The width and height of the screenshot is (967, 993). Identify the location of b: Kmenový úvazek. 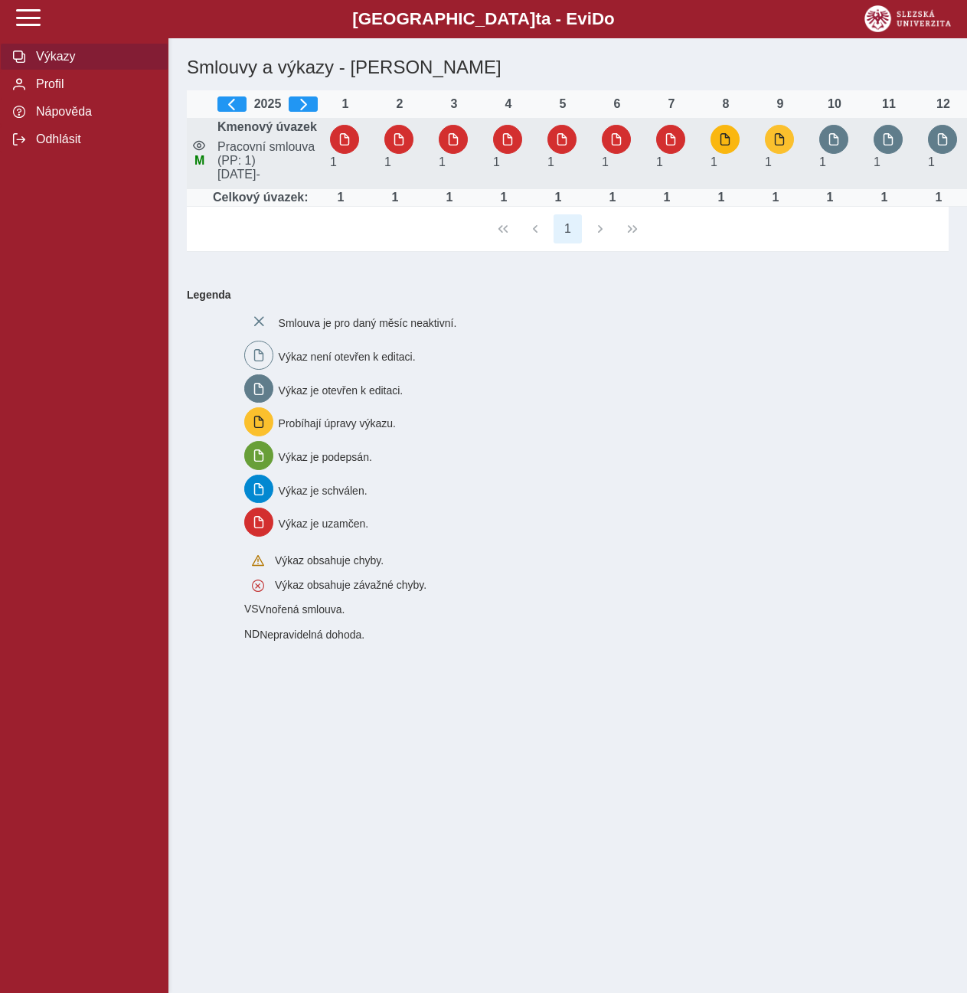
(267, 126).